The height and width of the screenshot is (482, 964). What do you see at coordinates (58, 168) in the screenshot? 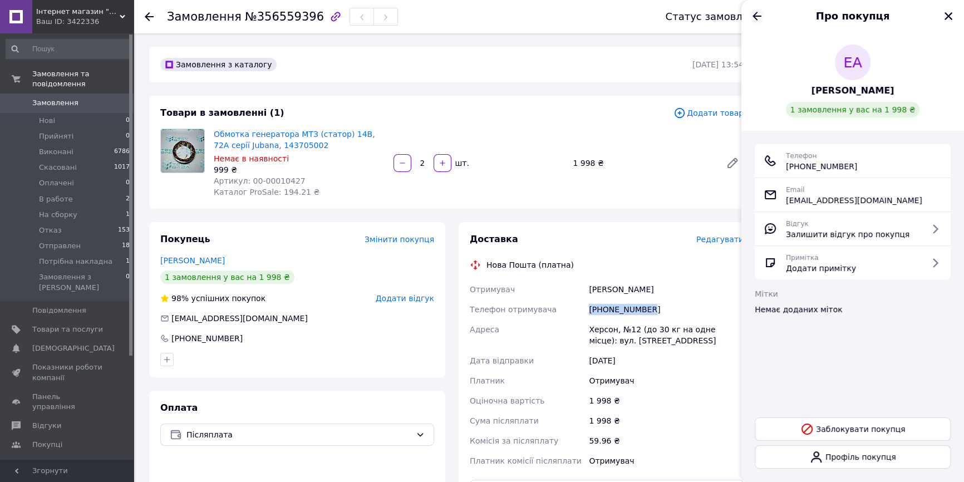
I see `span: Скасовані` at bounding box center [58, 168].